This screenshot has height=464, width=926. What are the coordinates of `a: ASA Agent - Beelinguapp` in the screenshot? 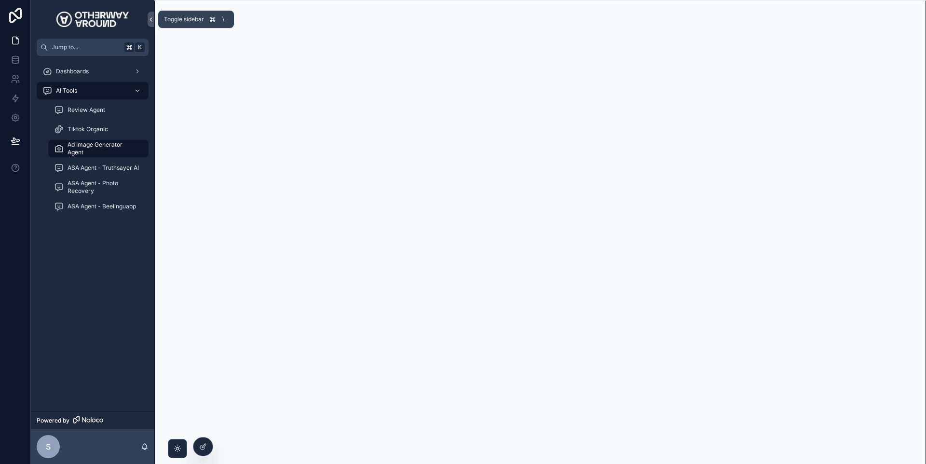 It's located at (98, 206).